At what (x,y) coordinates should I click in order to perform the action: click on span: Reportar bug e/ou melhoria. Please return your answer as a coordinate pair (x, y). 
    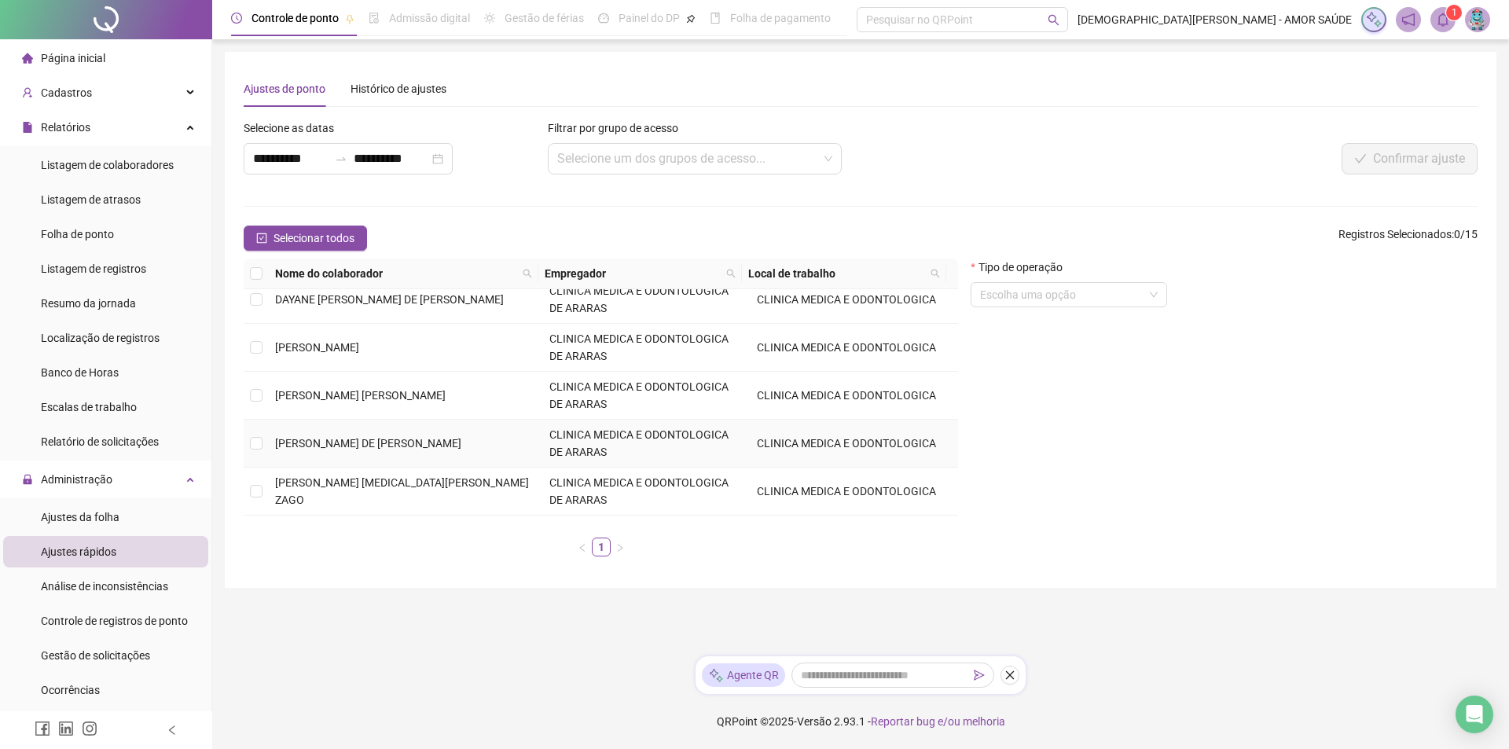
    Looking at the image, I should click on (937, 721).